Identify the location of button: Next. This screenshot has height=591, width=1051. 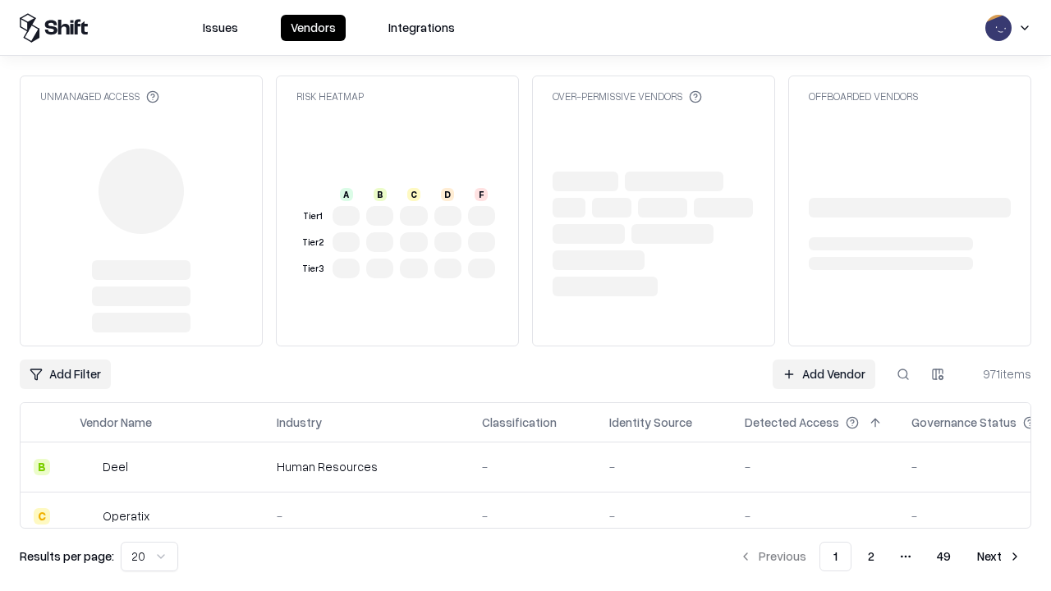
(999, 557).